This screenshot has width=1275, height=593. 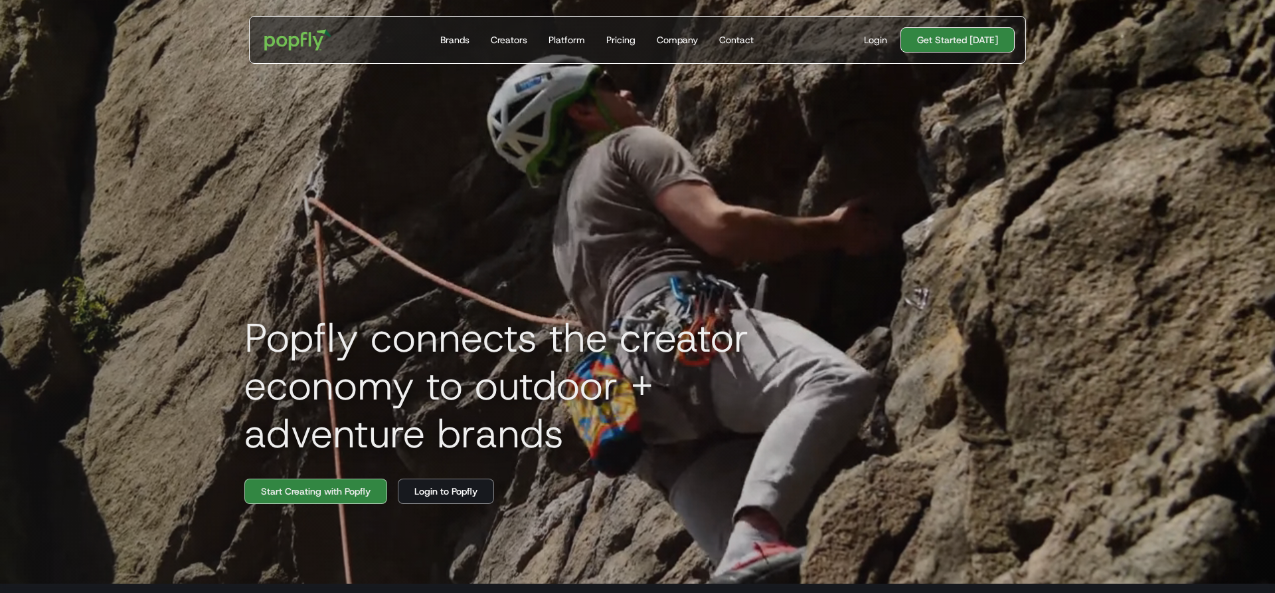 I want to click on div: Brands, so click(x=455, y=40).